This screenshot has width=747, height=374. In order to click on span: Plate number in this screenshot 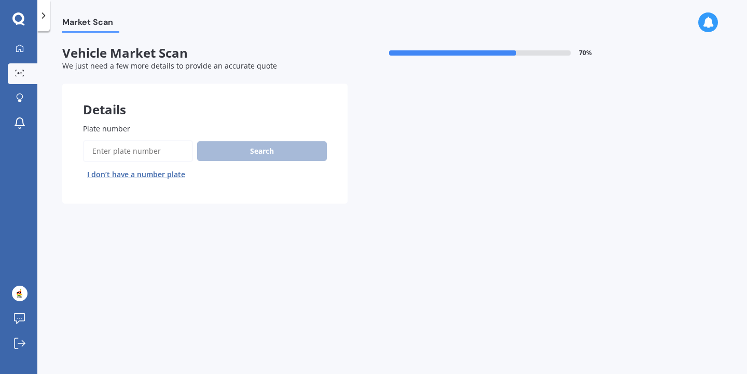, I will do `click(106, 128)`.